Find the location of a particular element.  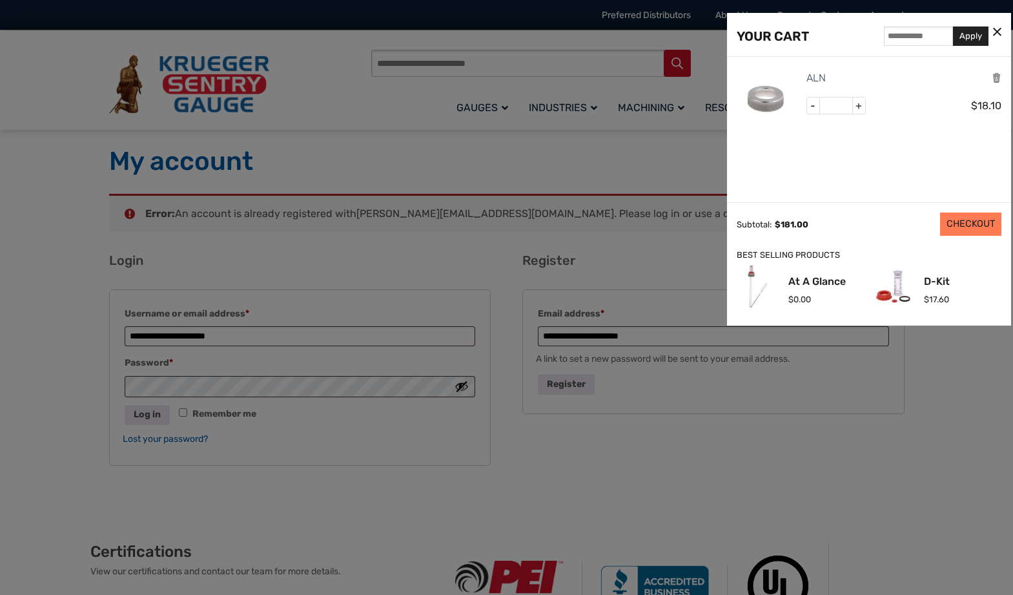

span: 18.10 is located at coordinates (986, 105).